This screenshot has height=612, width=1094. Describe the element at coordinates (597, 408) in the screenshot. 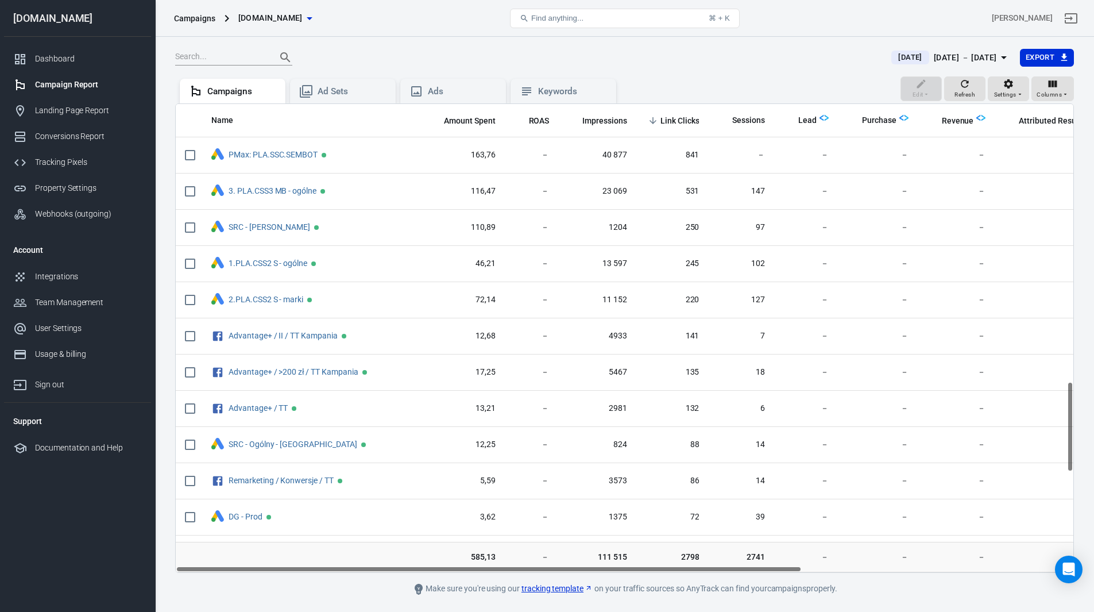

I see `span: 2981` at that location.